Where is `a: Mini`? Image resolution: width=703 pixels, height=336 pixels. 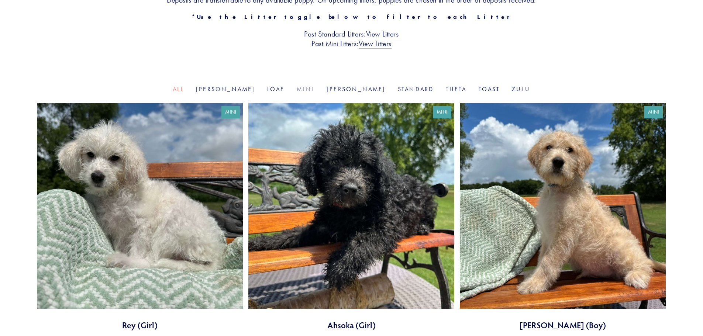 a: Mini is located at coordinates (306, 89).